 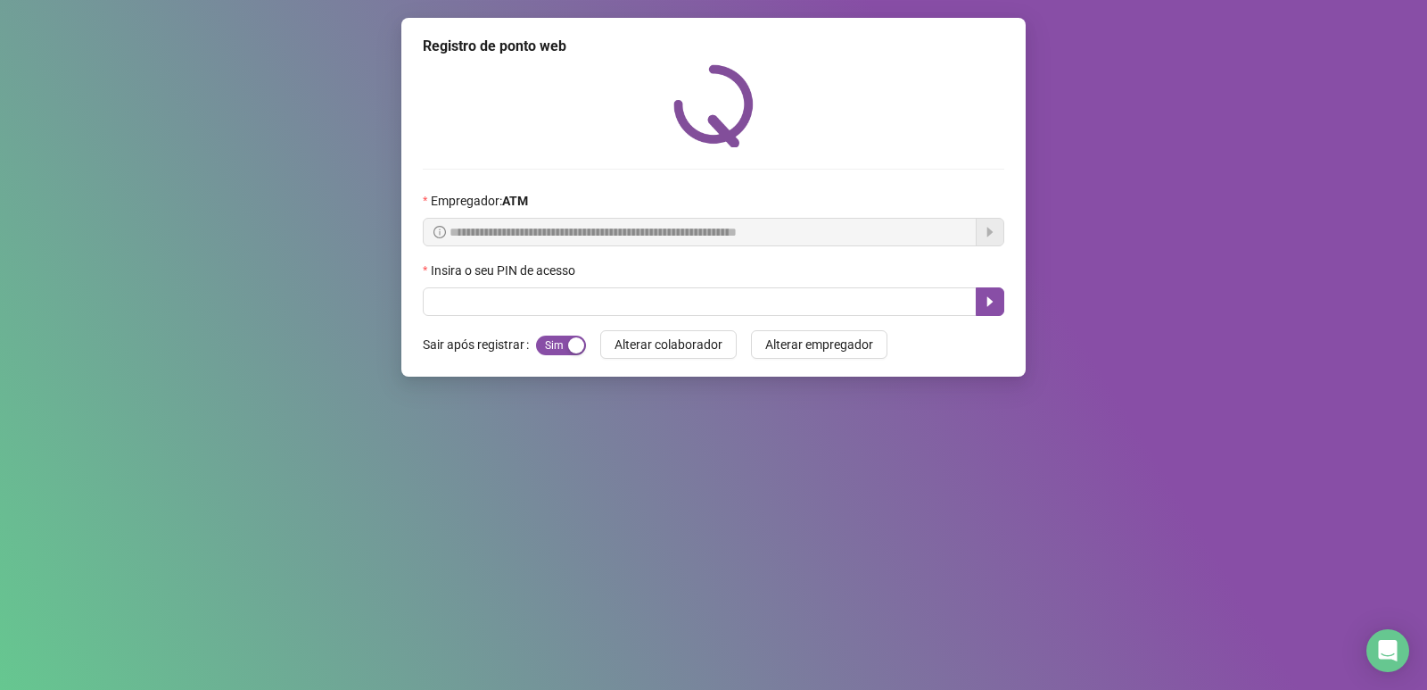 I want to click on span: Empregador :, so click(x=479, y=201).